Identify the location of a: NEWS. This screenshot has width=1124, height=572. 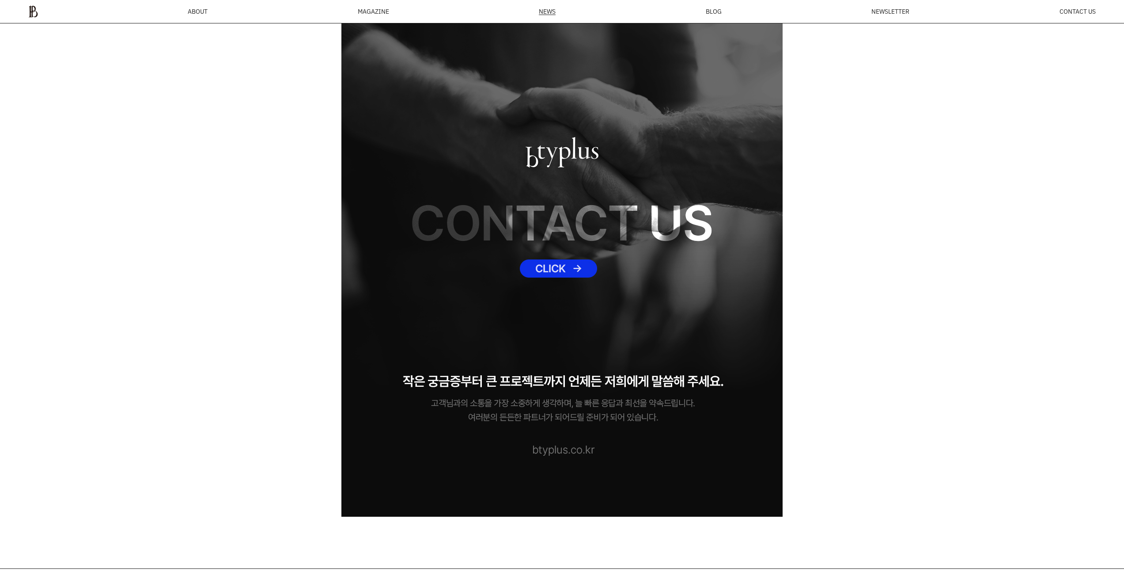
(547, 11).